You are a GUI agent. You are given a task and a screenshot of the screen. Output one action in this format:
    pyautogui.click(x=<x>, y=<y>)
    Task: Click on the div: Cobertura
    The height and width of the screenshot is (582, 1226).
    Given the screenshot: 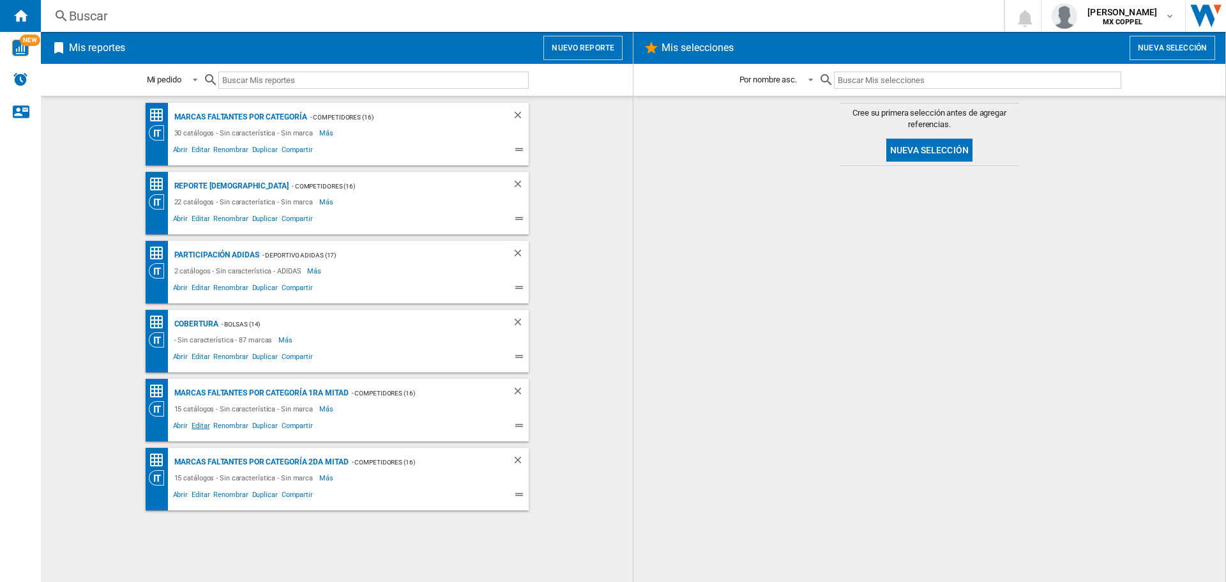 What is the action you would take?
    pyautogui.click(x=195, y=324)
    